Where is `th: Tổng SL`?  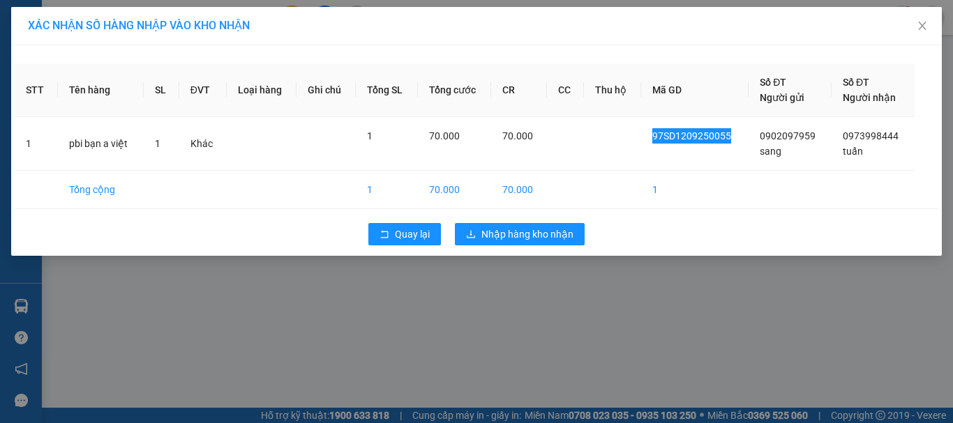
th: Tổng SL is located at coordinates (386, 90).